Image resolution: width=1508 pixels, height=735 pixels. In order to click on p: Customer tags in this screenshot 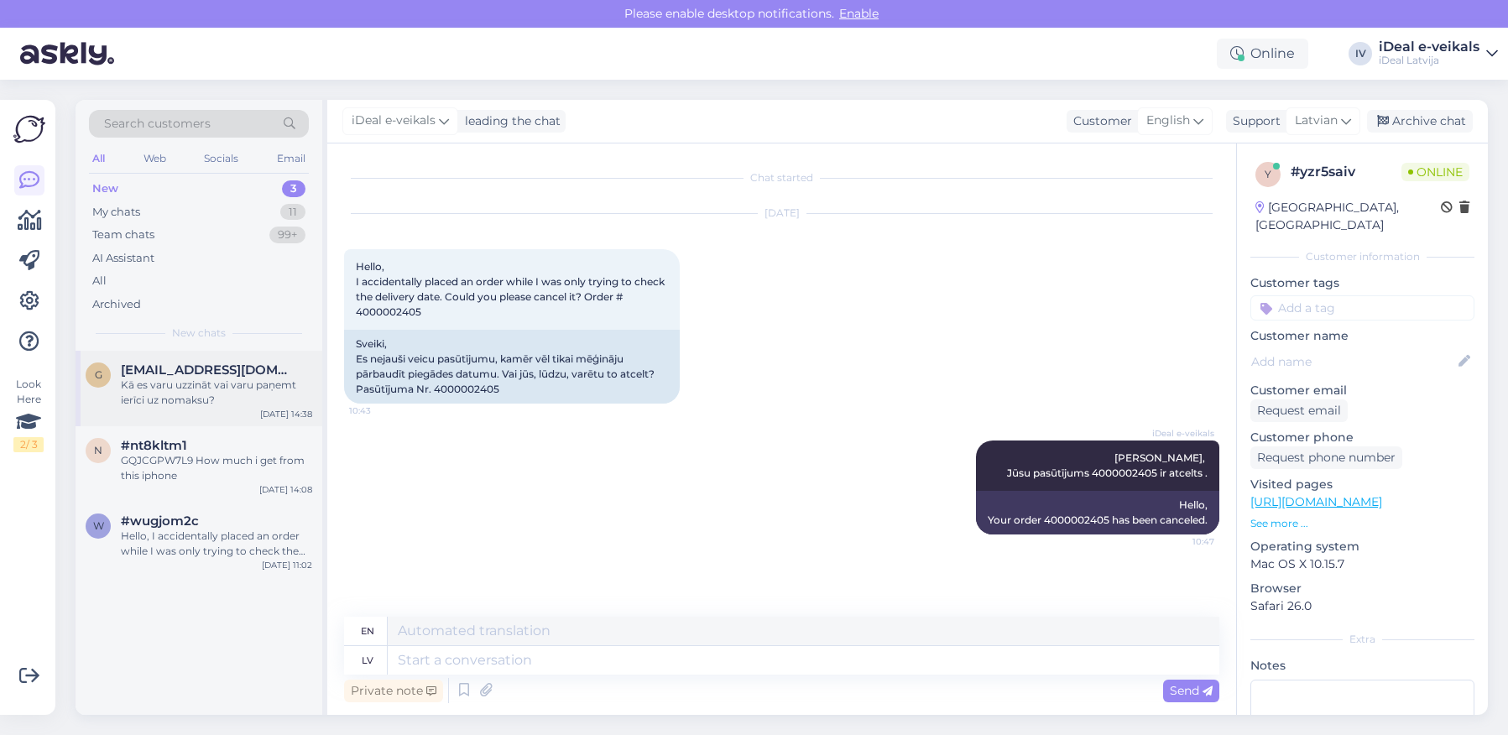, I will do `click(1362, 283)`.